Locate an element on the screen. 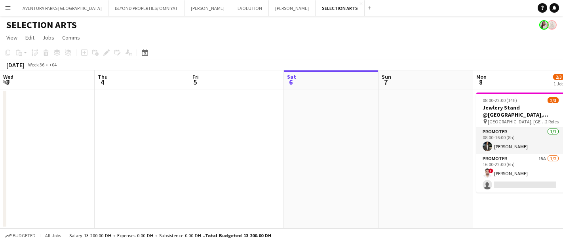  span: Budgeted is located at coordinates (24, 236).